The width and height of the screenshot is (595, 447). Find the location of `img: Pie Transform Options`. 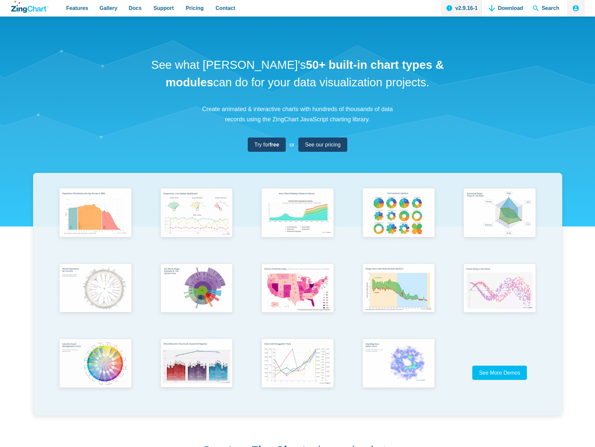

img: Pie Transform Options is located at coordinates (399, 214).